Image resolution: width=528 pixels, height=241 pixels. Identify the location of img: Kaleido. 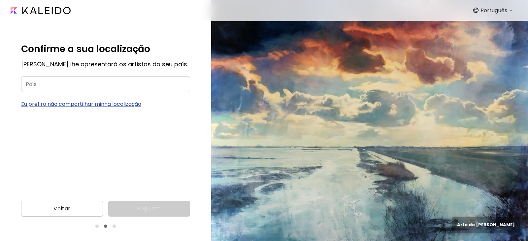
(41, 11).